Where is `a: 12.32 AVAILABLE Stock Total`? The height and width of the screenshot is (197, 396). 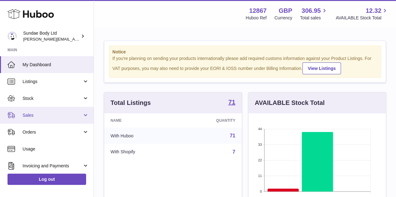 a: 12.32 AVAILABLE Stock Total is located at coordinates (362, 14).